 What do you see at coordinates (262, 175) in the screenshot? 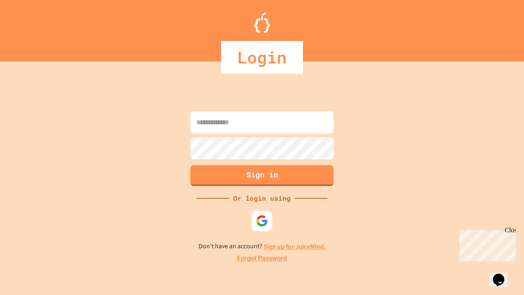
I see `button: Sign in` at bounding box center [262, 175].